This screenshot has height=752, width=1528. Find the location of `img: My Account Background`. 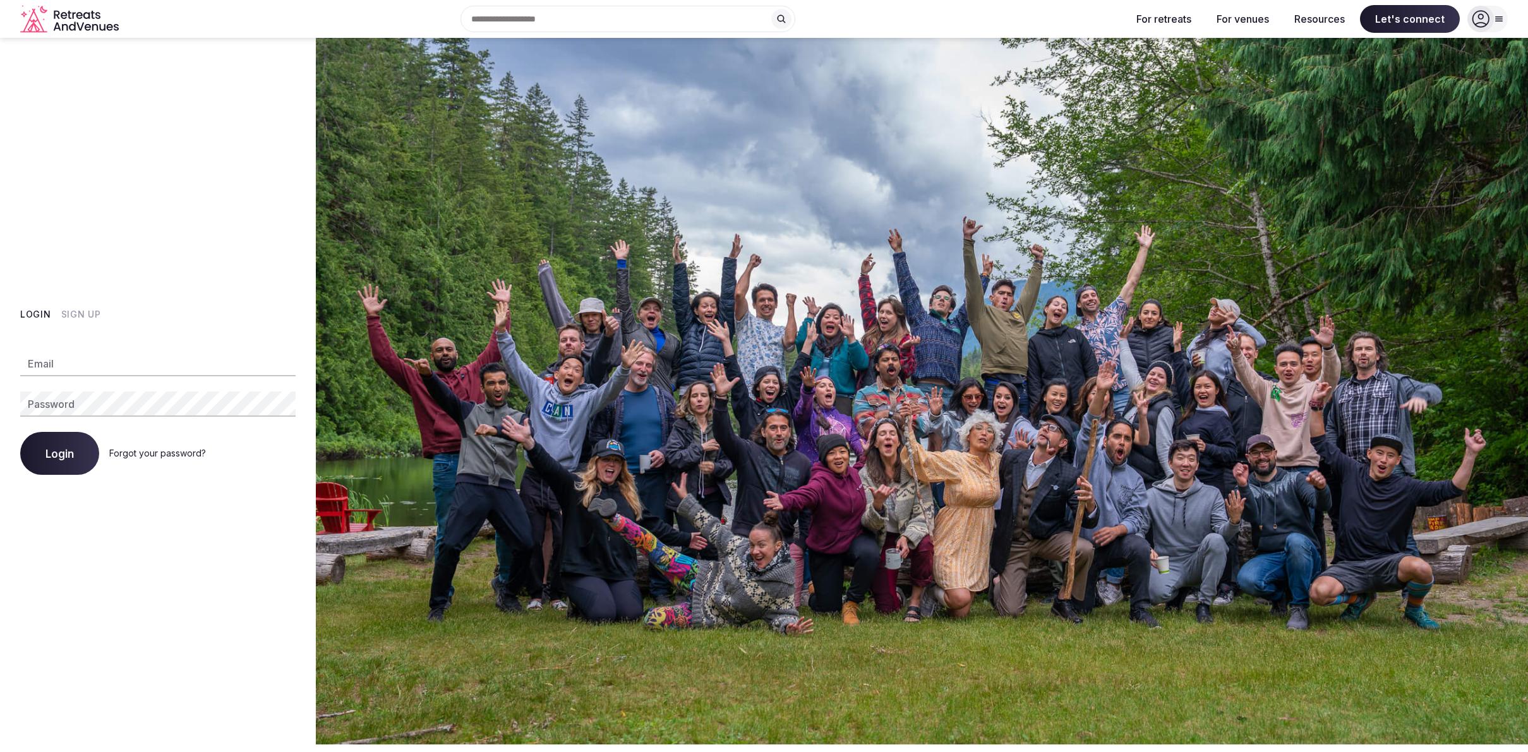

img: My Account Background is located at coordinates (922, 391).